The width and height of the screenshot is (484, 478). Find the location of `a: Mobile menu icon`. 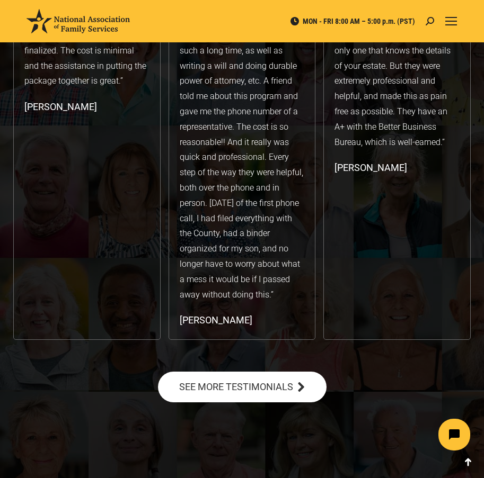

a: Mobile menu icon is located at coordinates (451, 21).